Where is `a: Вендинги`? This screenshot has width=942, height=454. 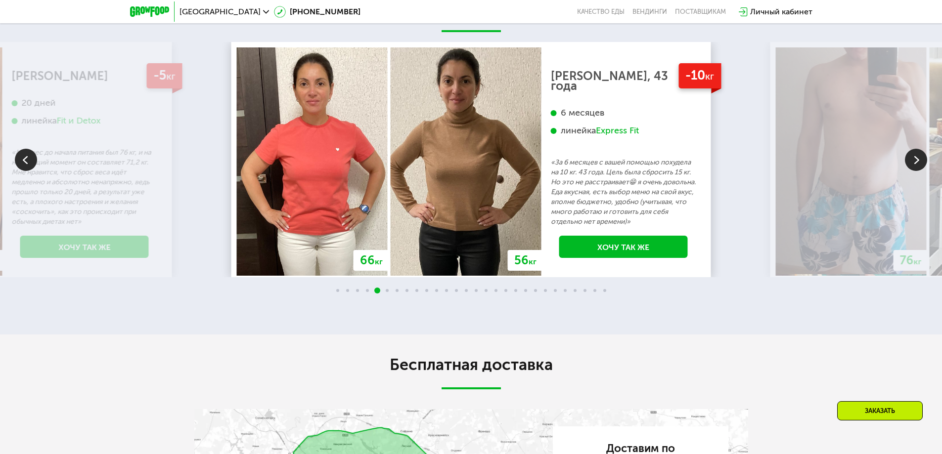
a: Вендинги is located at coordinates (650, 12).